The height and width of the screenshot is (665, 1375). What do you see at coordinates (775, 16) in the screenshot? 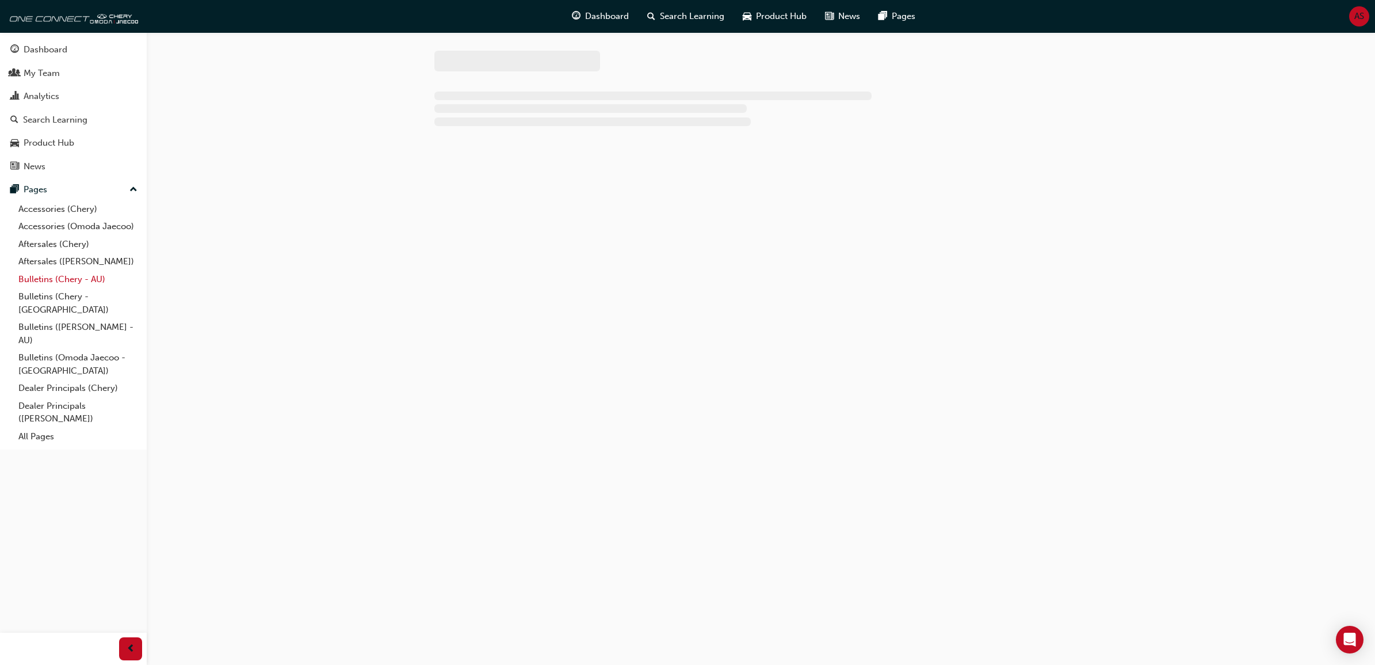
I see `a: car-iconProduct Hub` at bounding box center [775, 16].